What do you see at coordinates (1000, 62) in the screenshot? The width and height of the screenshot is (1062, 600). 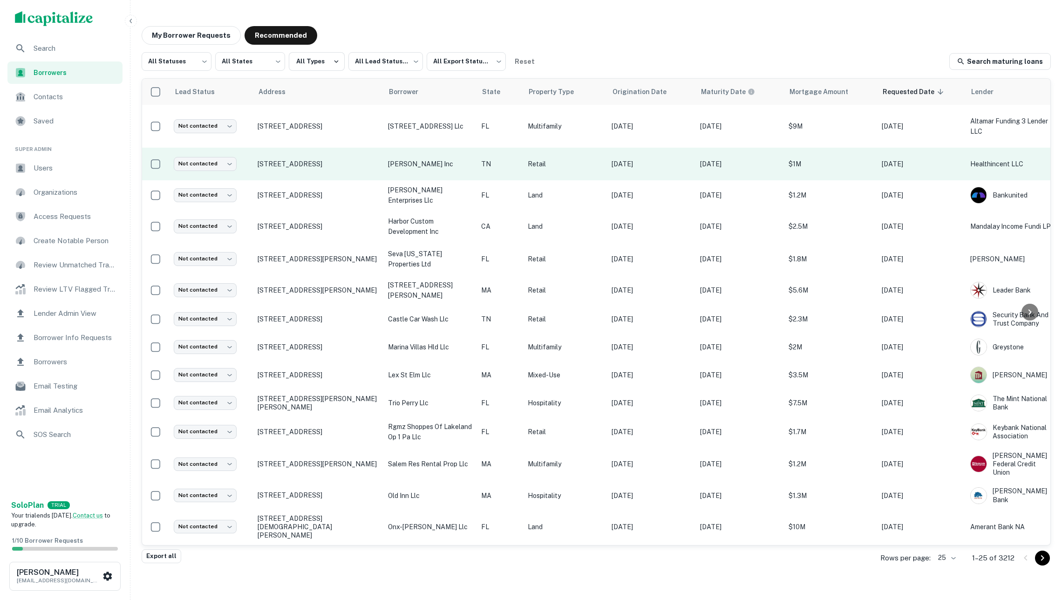 I see `a: Search maturing loans` at bounding box center [1000, 62].